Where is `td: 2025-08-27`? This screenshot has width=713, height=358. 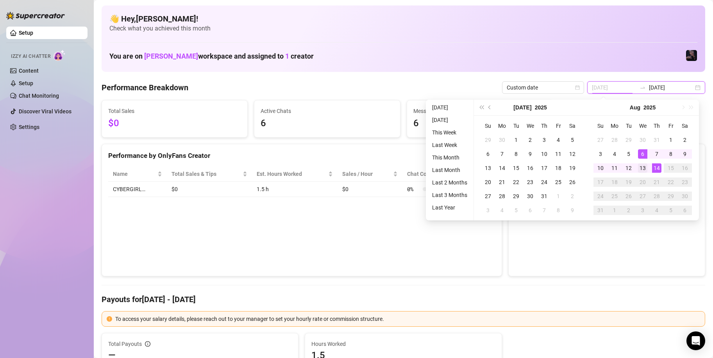
td: 2025-08-27 is located at coordinates (643, 196).